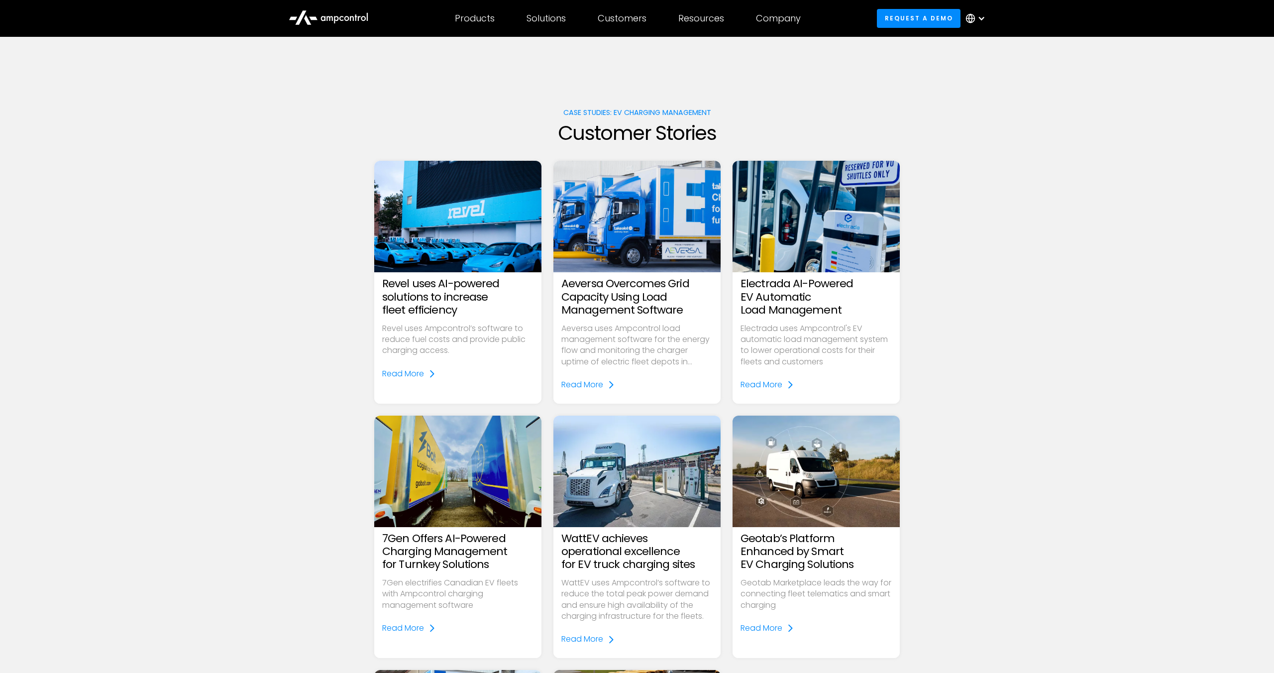 The height and width of the screenshot is (673, 1274). What do you see at coordinates (778, 18) in the screenshot?
I see `div: Company` at bounding box center [778, 18].